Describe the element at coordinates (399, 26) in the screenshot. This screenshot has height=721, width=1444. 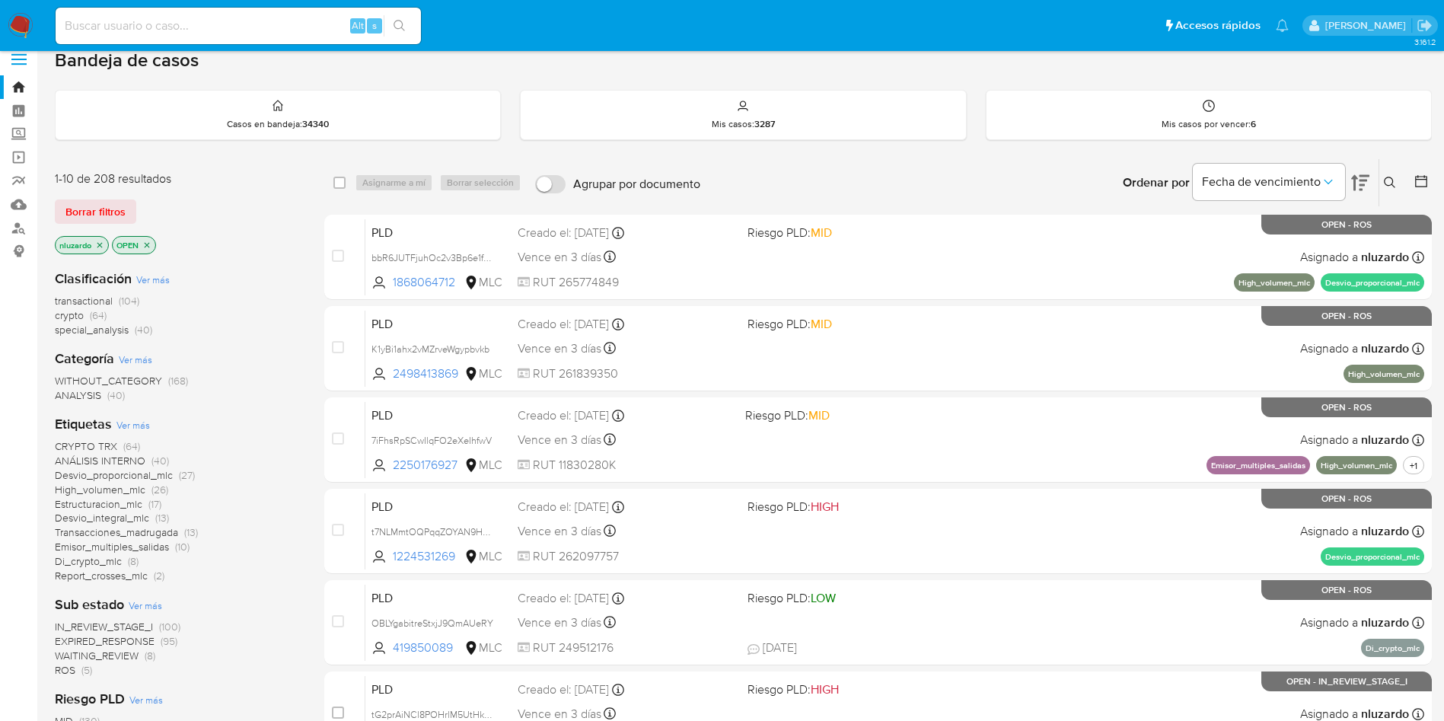
I see `button: search-icon` at that location.